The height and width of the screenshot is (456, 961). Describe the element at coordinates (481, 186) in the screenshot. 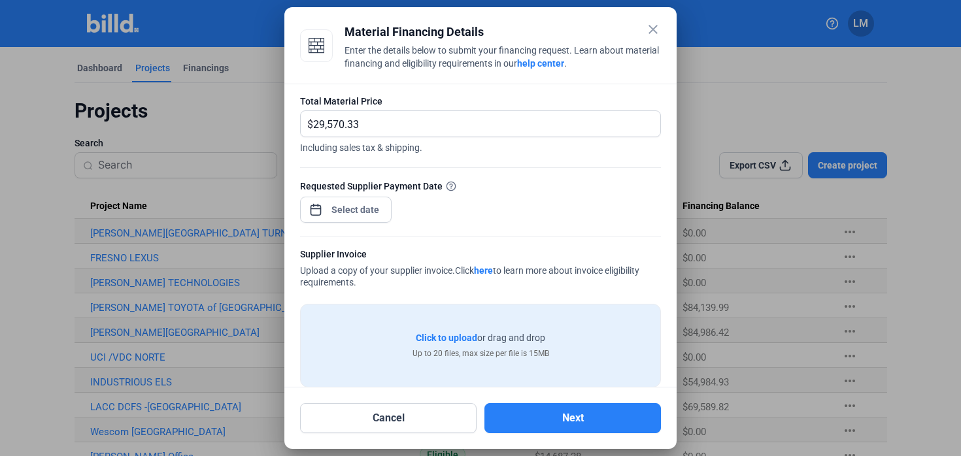

I see `div: Requested Supplier Payment Date` at that location.